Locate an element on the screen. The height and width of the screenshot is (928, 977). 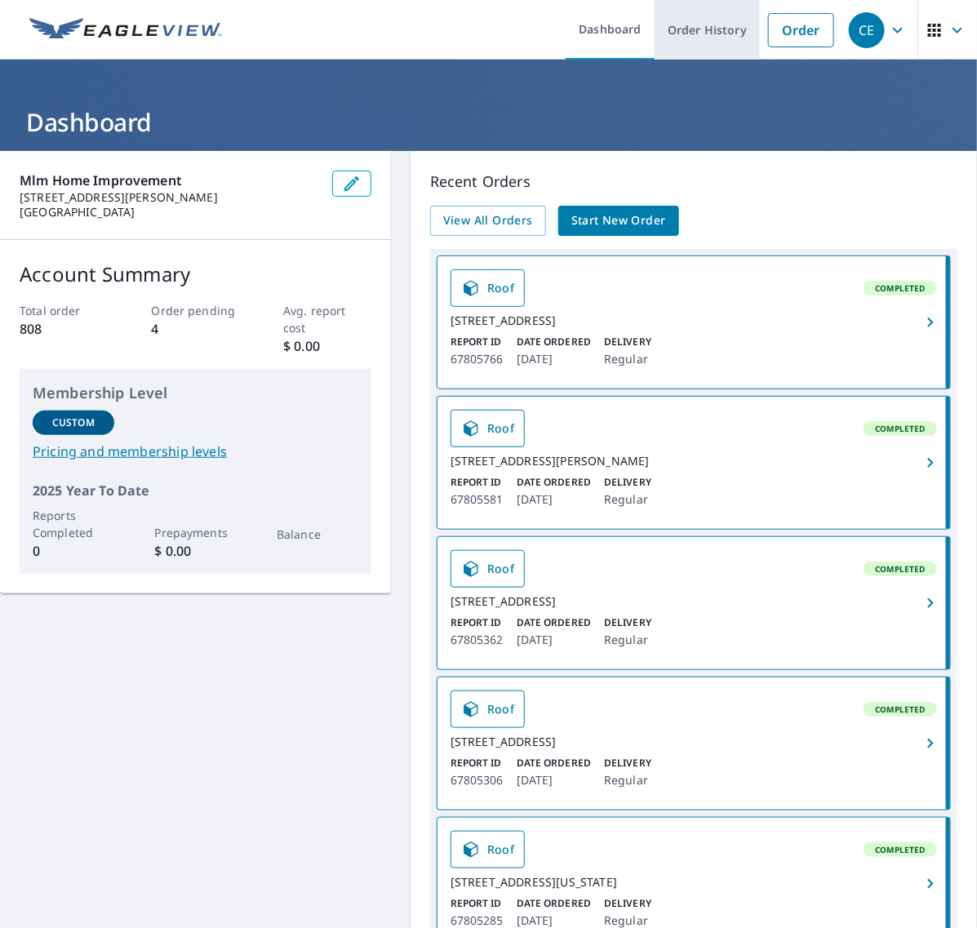
p: Account Summary is located at coordinates (195, 274).